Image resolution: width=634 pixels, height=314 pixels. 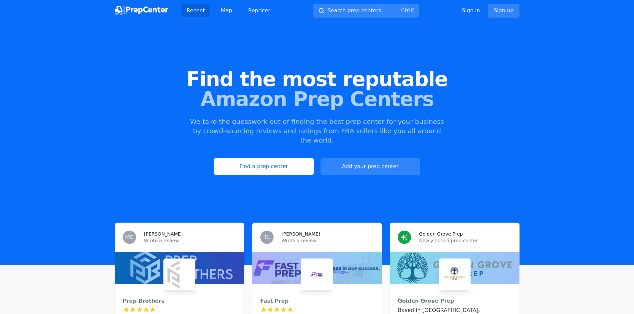 I want to click on a: PrepCenter, so click(x=141, y=11).